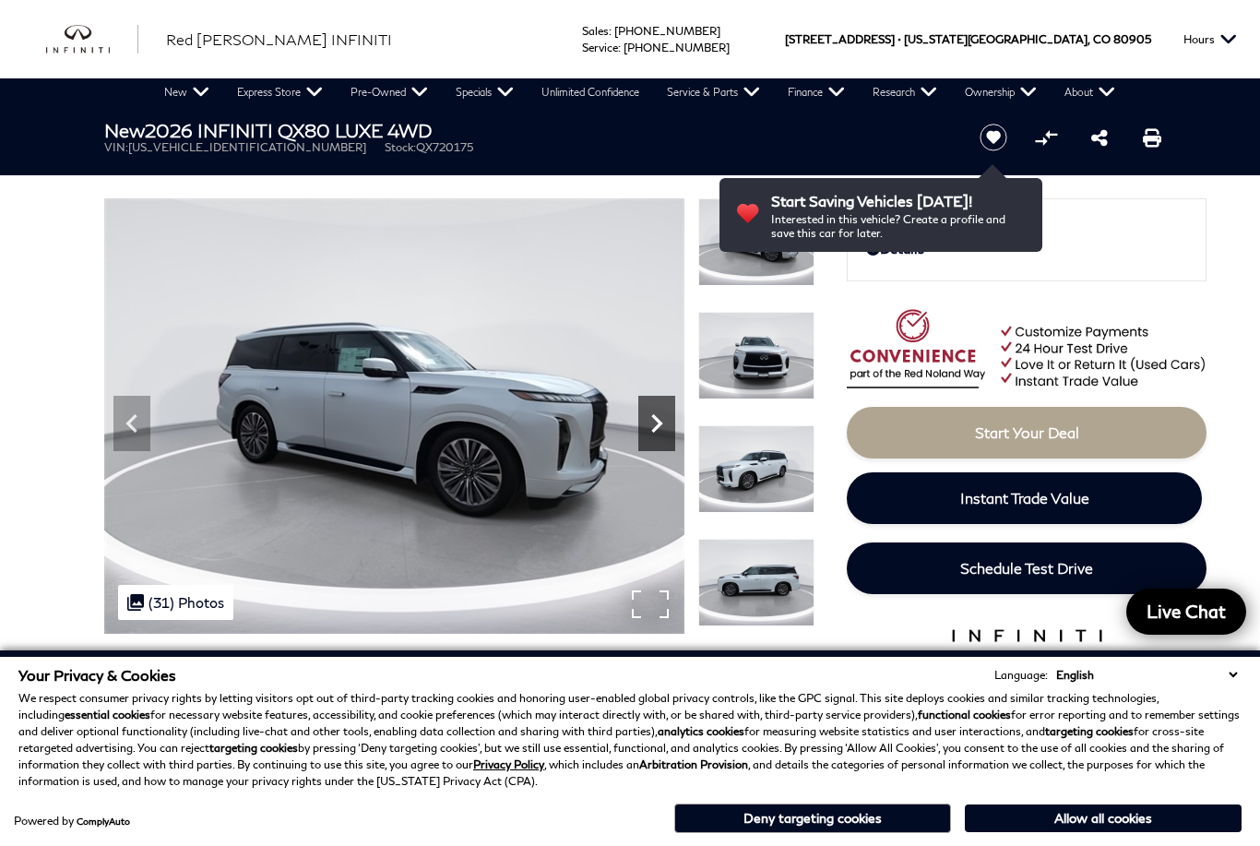  What do you see at coordinates (1089, 92) in the screenshot?
I see `a: About` at bounding box center [1089, 92].